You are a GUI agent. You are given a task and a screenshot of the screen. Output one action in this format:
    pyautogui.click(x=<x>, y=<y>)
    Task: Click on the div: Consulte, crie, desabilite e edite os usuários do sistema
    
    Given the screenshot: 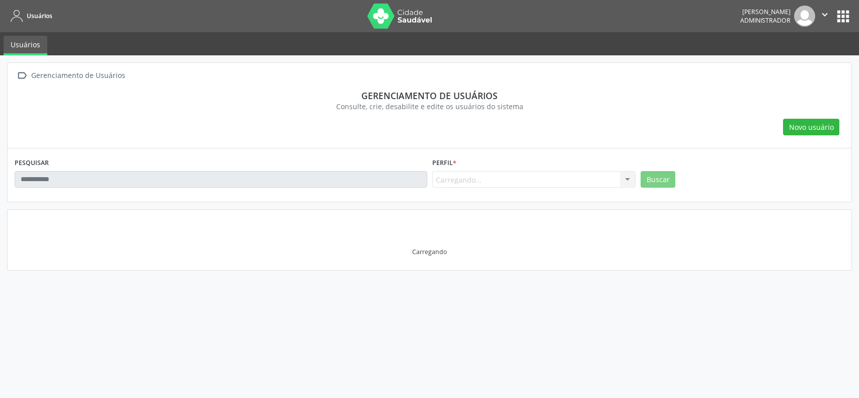 What is the action you would take?
    pyautogui.click(x=429, y=106)
    